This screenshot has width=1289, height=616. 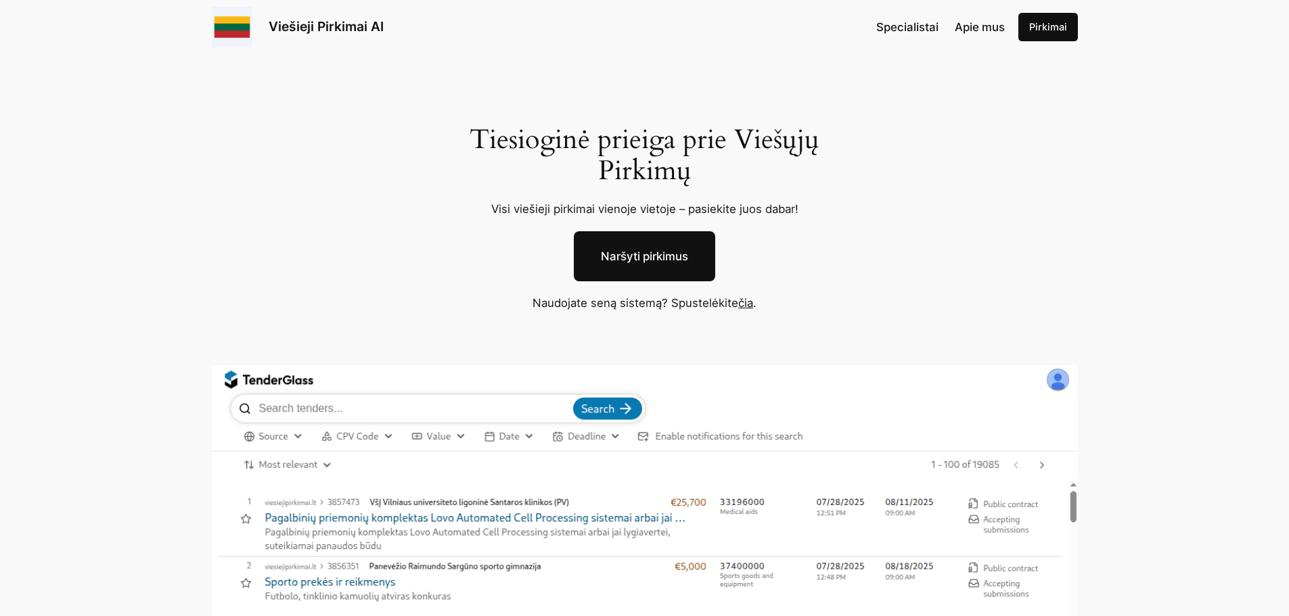 What do you see at coordinates (232, 27) in the screenshot?
I see `img: Viešieji pirkimai logo` at bounding box center [232, 27].